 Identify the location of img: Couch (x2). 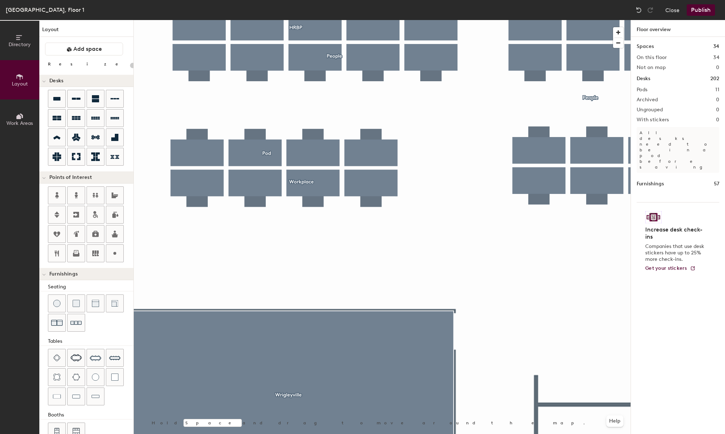
(57, 323).